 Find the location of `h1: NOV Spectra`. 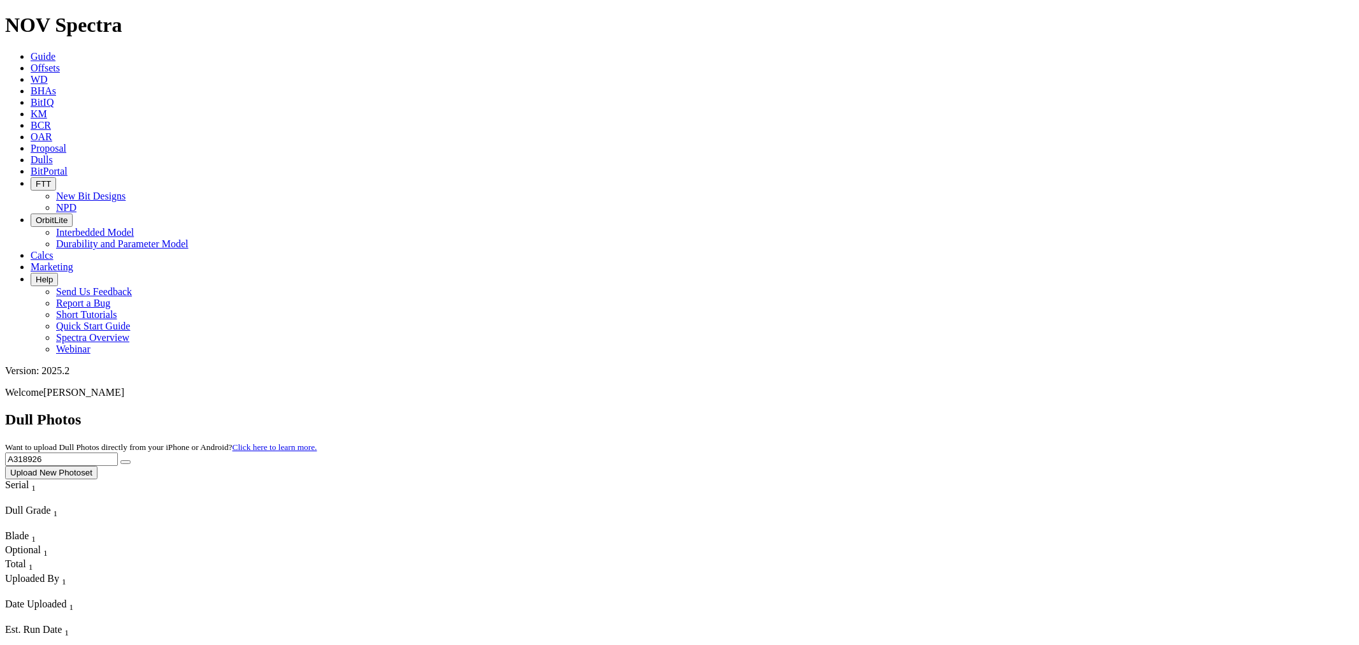

h1: NOV Spectra is located at coordinates (679, 25).